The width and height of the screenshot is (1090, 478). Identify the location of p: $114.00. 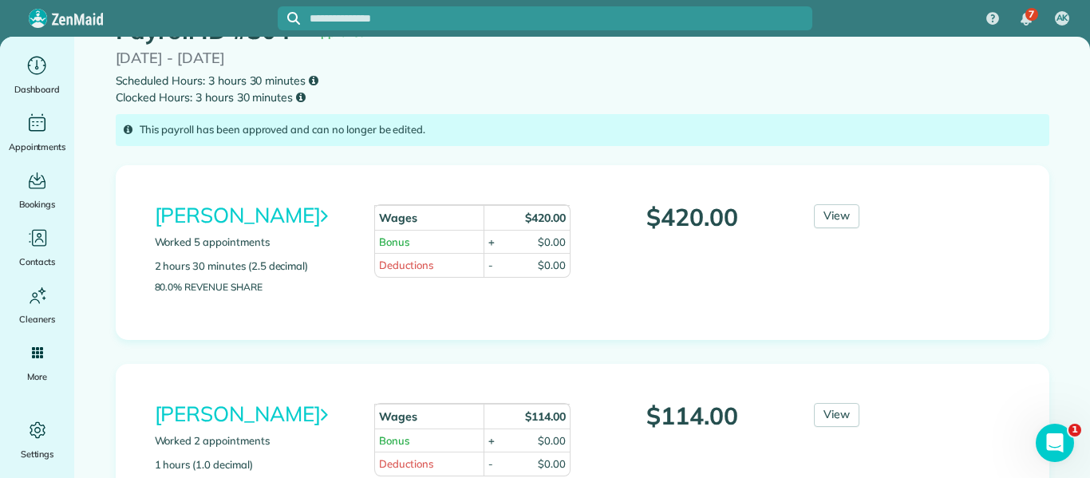
(692, 416).